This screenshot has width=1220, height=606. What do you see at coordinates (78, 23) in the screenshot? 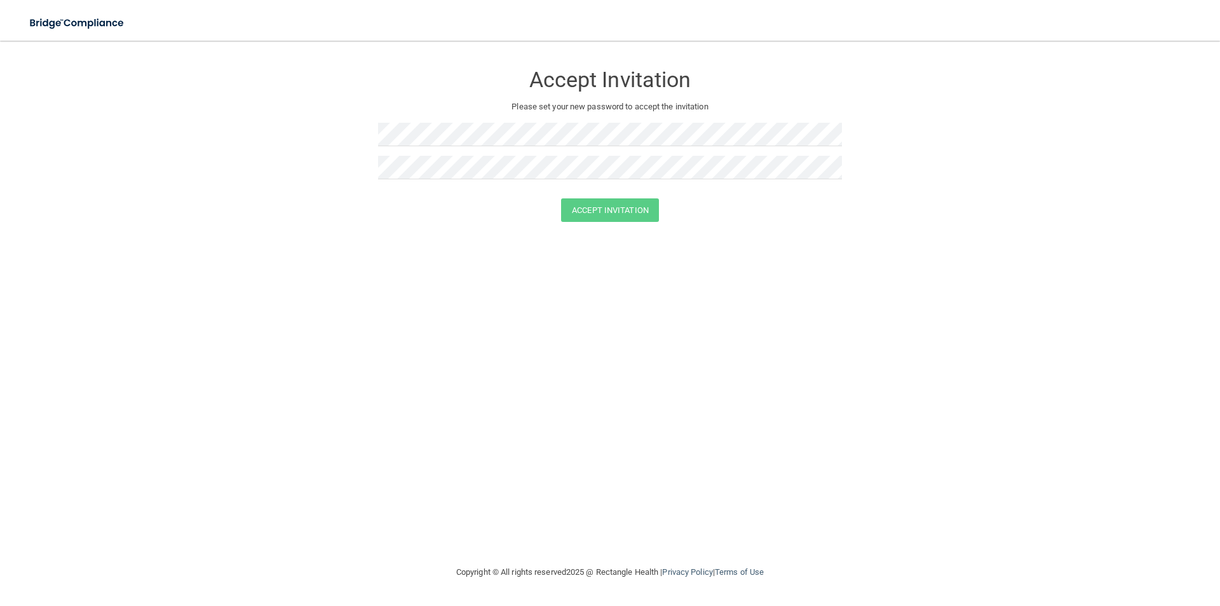
I see `img: bridge_compliance_login_screen.278c3ca4.svg` at bounding box center [78, 23].